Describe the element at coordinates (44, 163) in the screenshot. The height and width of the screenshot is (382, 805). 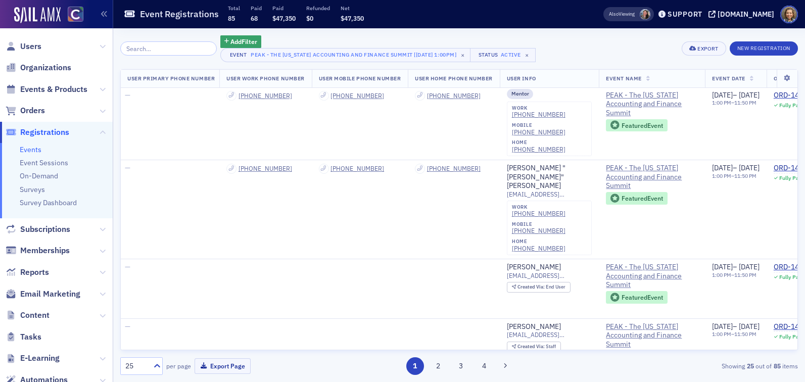
I see `a: Event Sessions` at that location.